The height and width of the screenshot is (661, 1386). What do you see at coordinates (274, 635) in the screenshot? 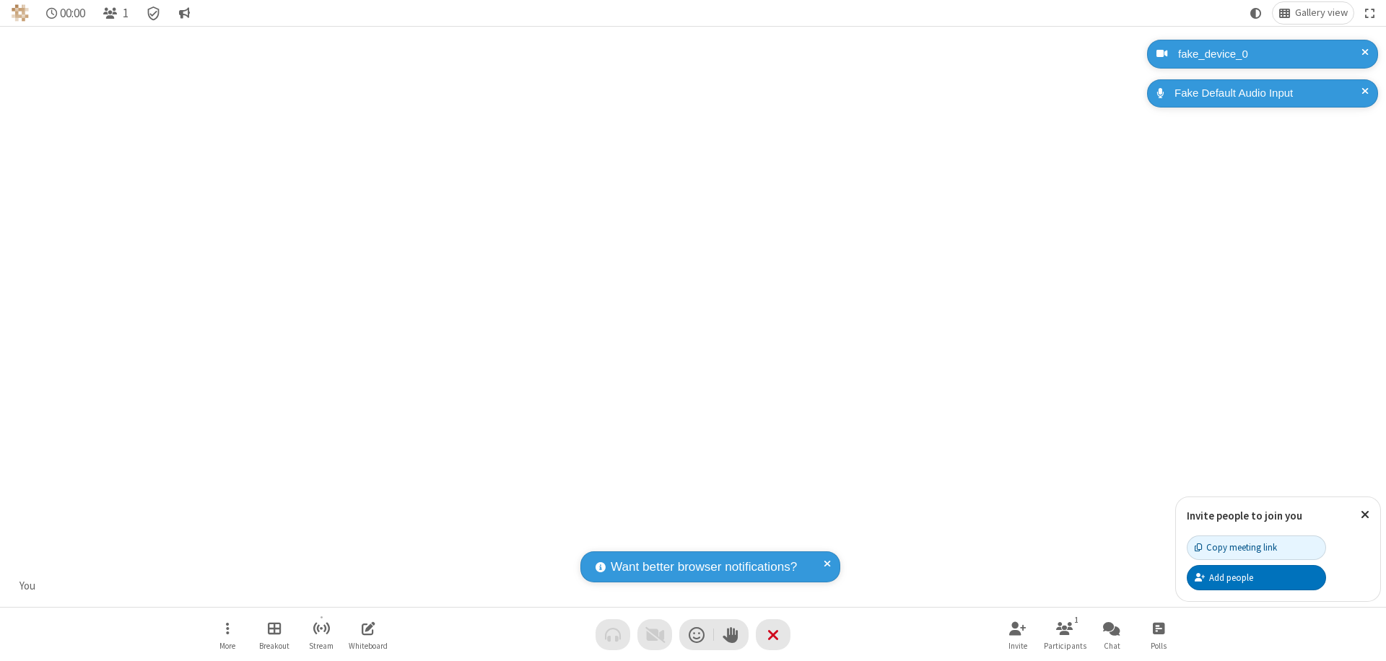
I see `button: Manage Breakout Rooms` at bounding box center [274, 635].